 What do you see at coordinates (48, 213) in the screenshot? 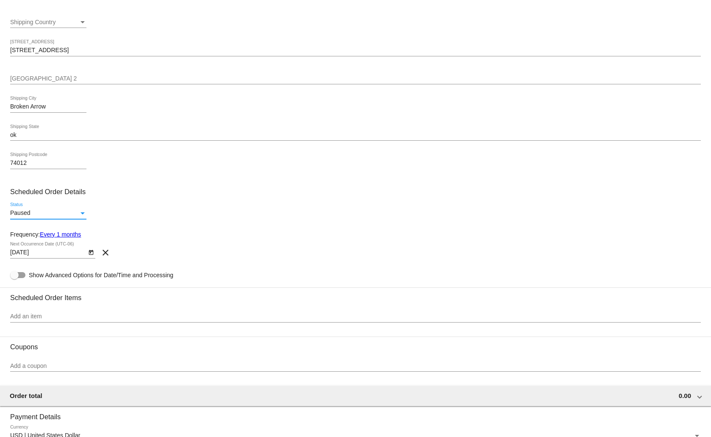
I see `mat-select: Status` at bounding box center [48, 213].